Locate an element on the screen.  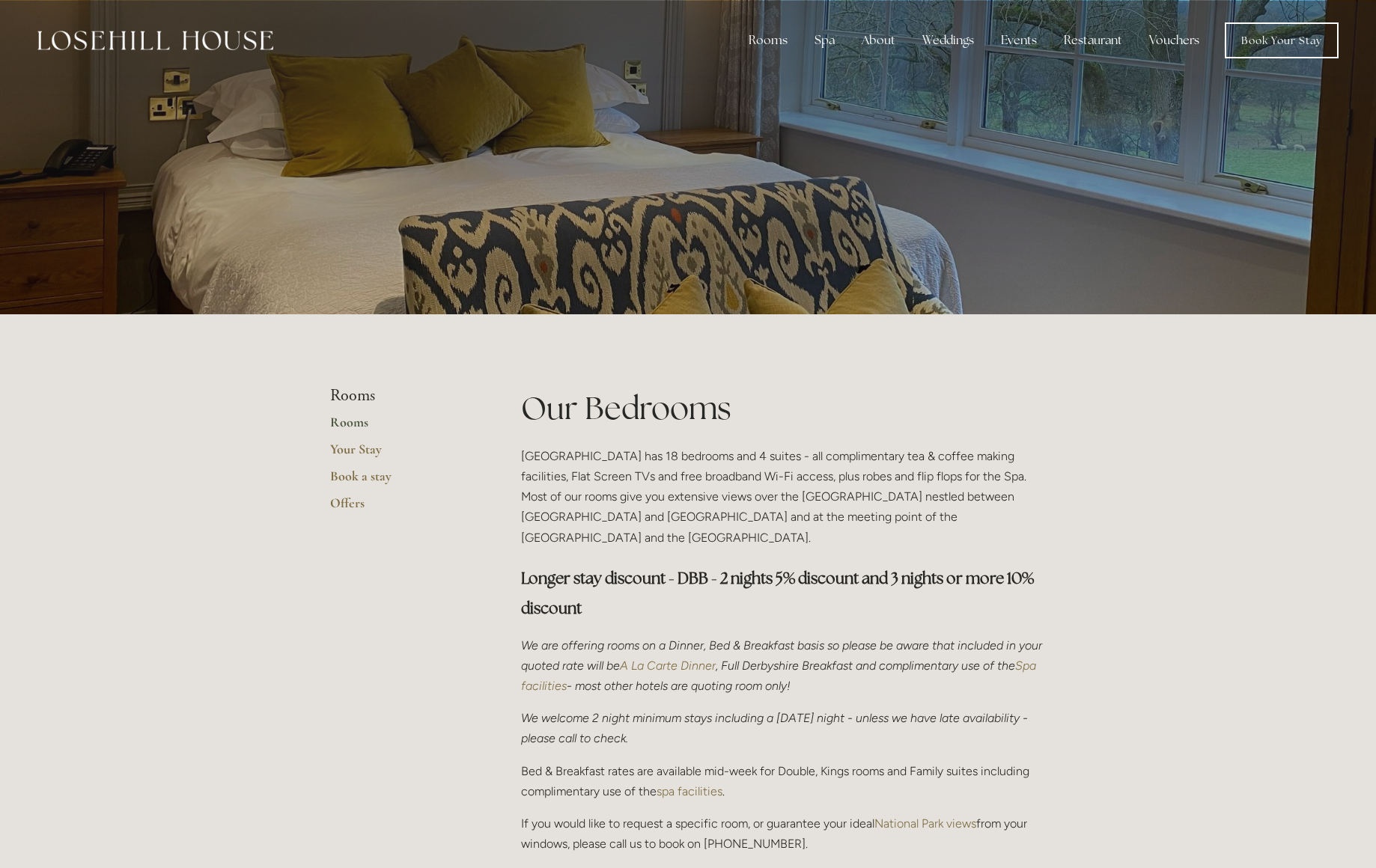
h1: Our Bedrooms is located at coordinates (783, 408).